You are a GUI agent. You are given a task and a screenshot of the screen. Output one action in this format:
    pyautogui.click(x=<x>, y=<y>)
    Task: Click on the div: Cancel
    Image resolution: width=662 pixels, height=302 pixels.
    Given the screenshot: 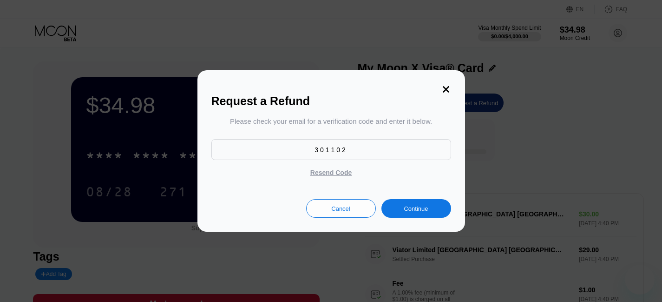 What is the action you would take?
    pyautogui.click(x=341, y=208)
    